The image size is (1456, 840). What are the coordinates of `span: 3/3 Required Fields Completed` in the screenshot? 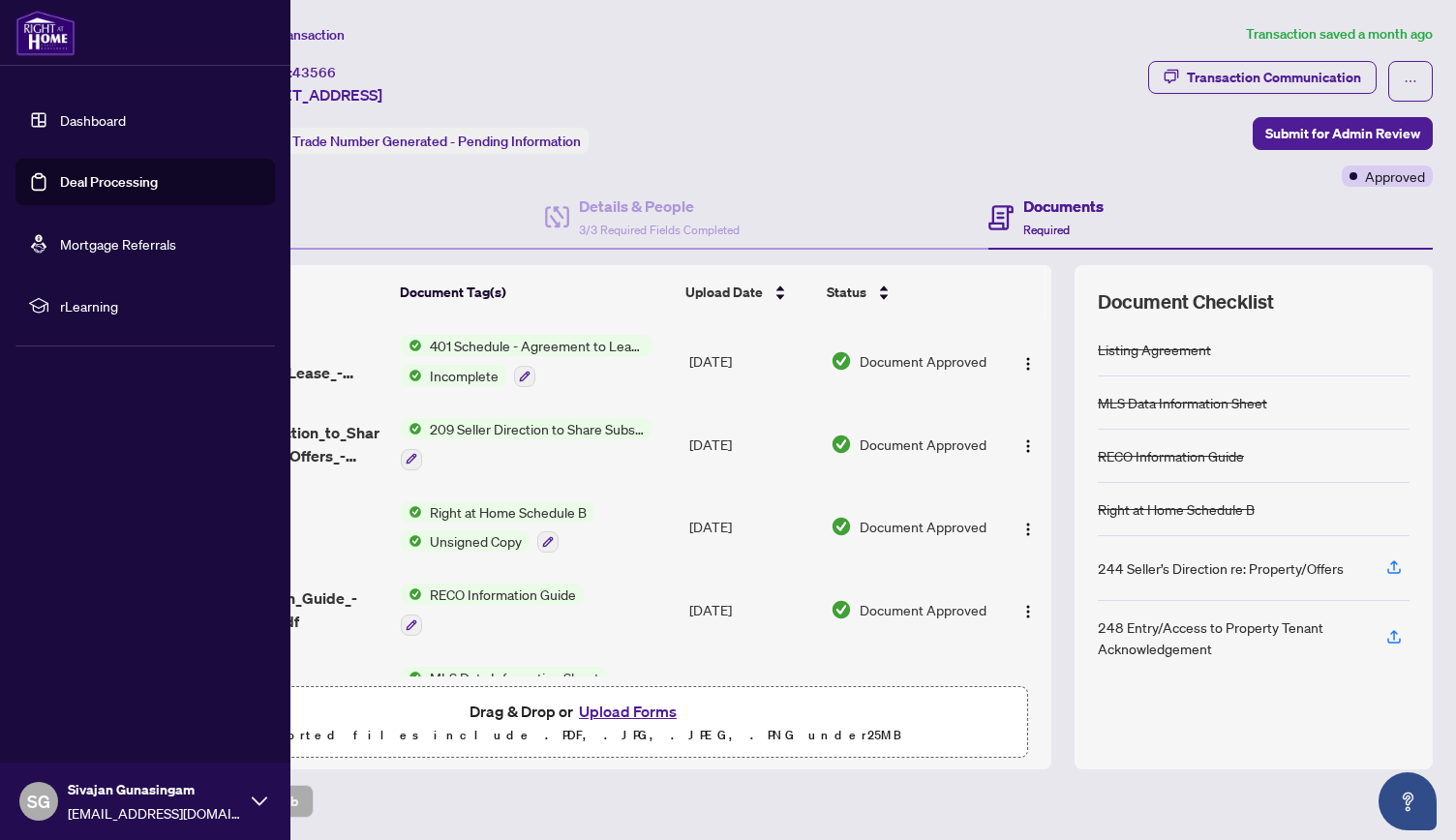 It's located at (659, 229).